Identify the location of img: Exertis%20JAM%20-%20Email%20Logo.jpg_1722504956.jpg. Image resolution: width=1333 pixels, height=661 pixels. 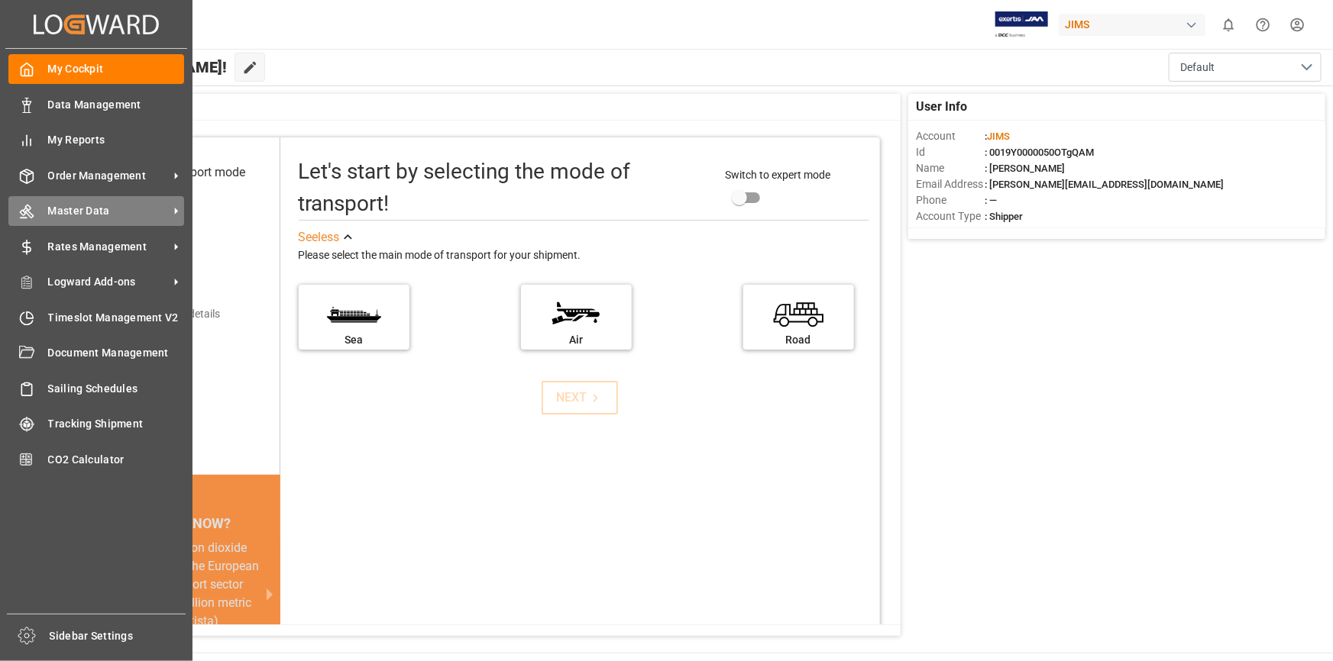
(1021, 24).